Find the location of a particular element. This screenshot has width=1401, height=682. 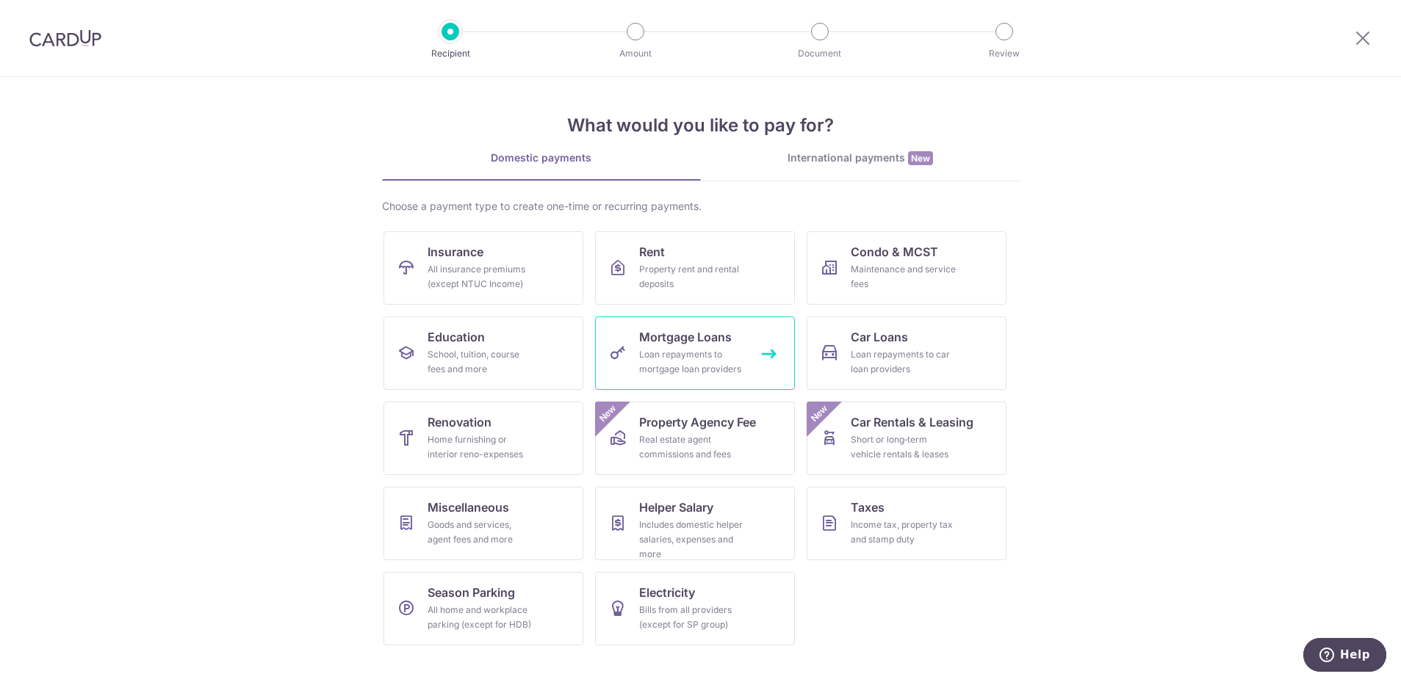

span: Help is located at coordinates (52, 17).